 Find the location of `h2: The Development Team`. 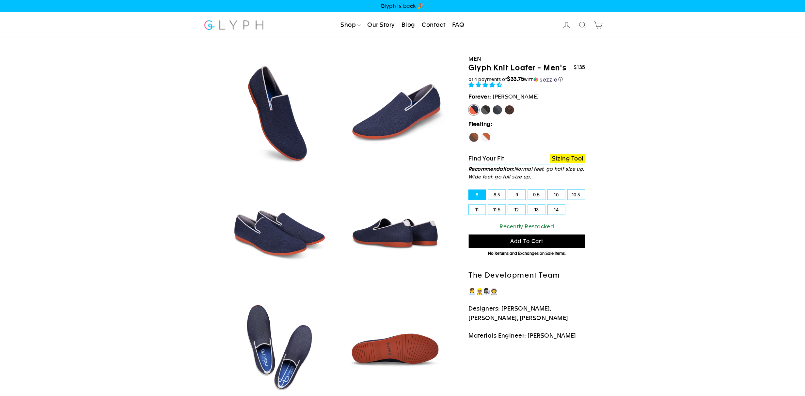

h2: The Development Team is located at coordinates (527, 275).